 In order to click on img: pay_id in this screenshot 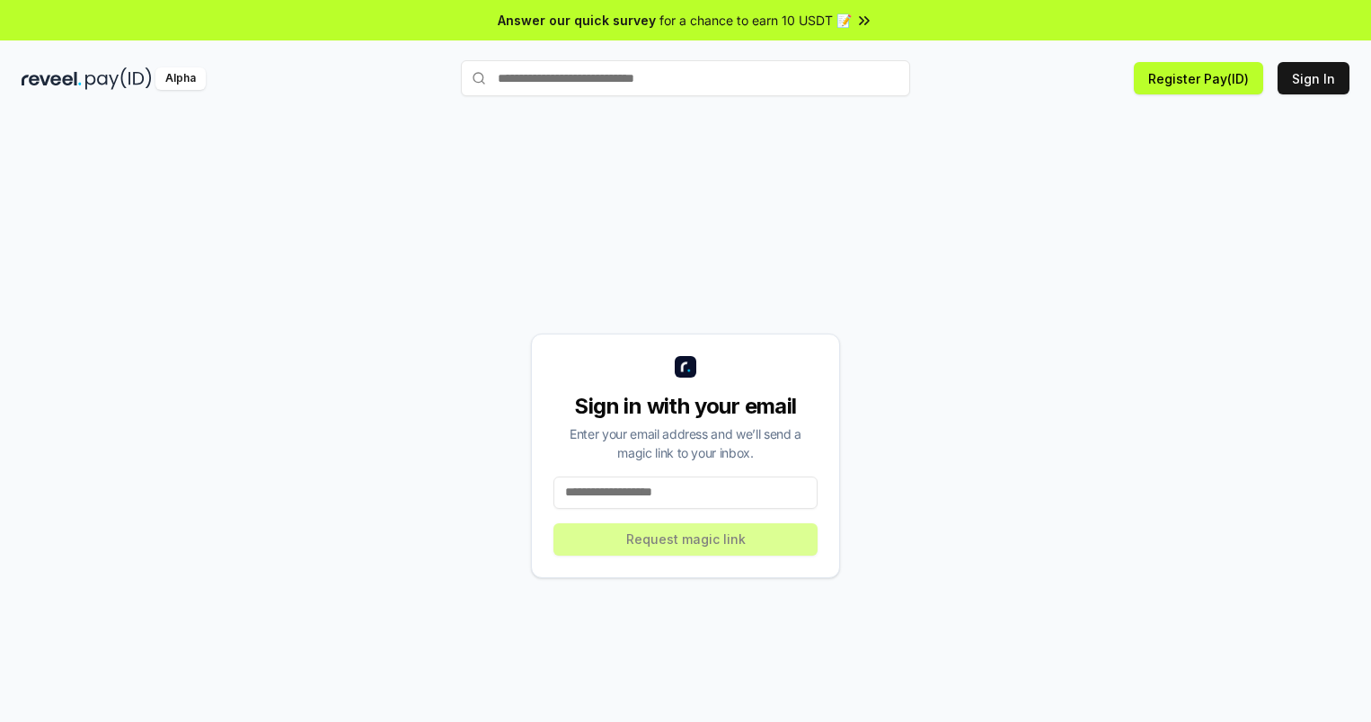, I will do `click(119, 78)`.